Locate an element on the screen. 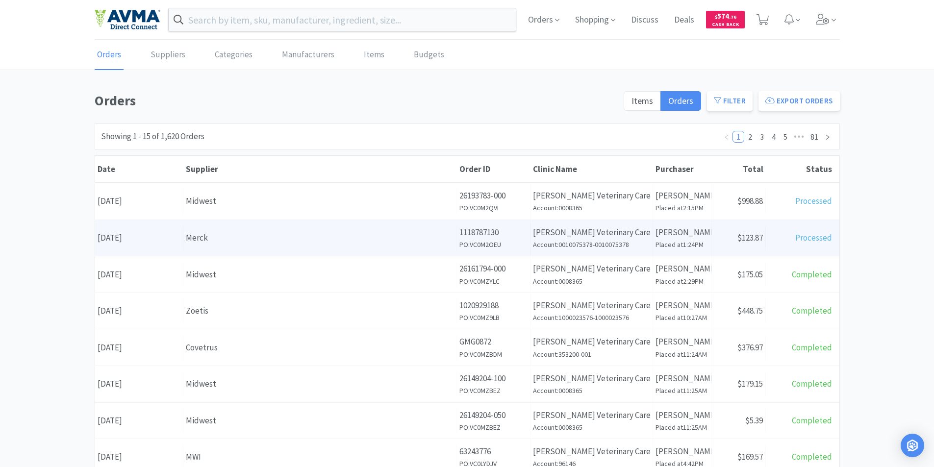 The image size is (934, 467). li: 4 is located at coordinates (774, 137).